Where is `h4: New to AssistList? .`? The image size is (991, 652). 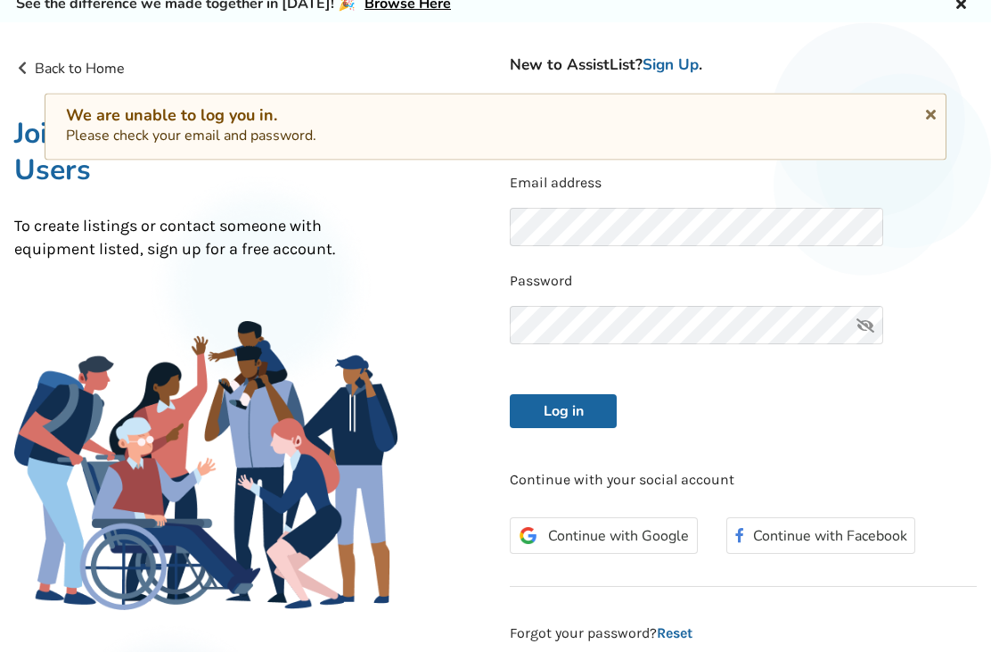
h4: New to AssistList? . is located at coordinates (743, 66).